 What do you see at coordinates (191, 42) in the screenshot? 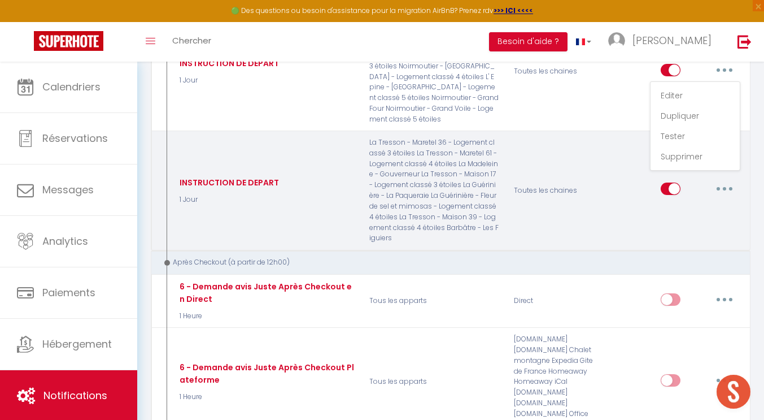
I see `a: Chercher` at bounding box center [191, 42].